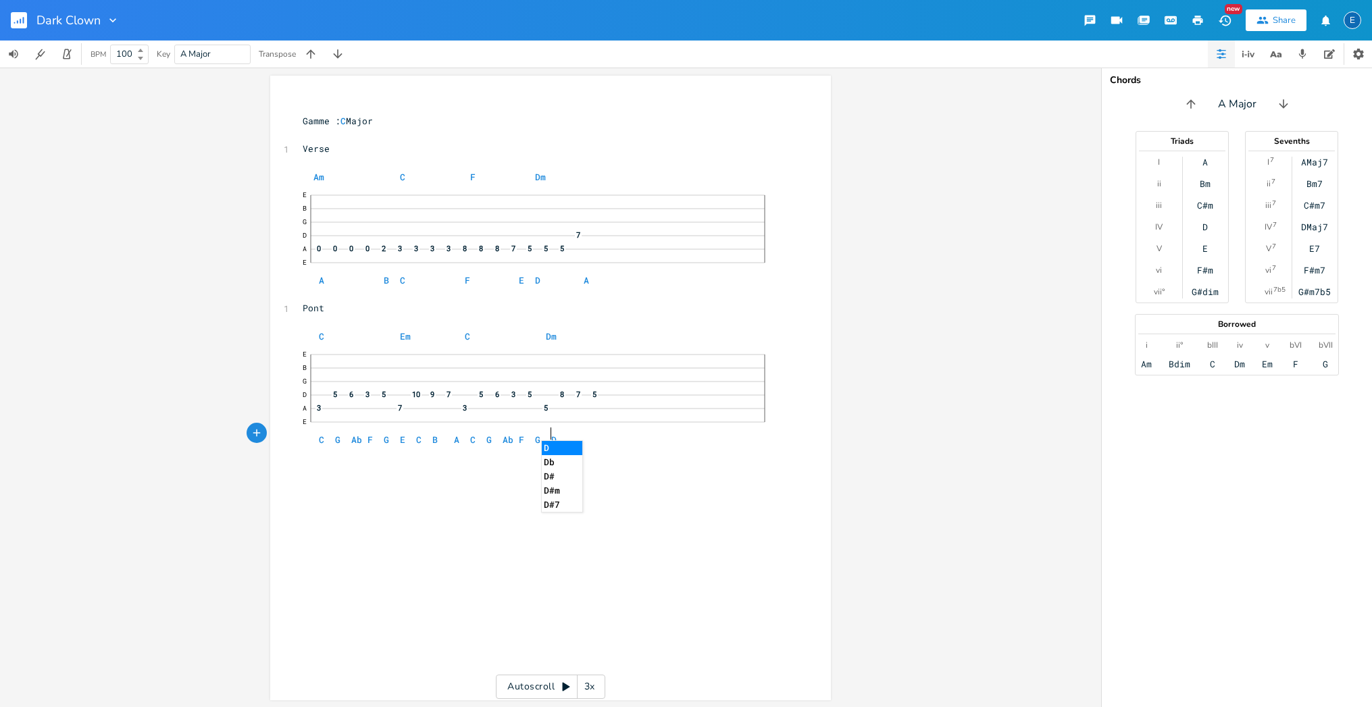 The width and height of the screenshot is (1372, 707). I want to click on button: New, so click(1225, 20).